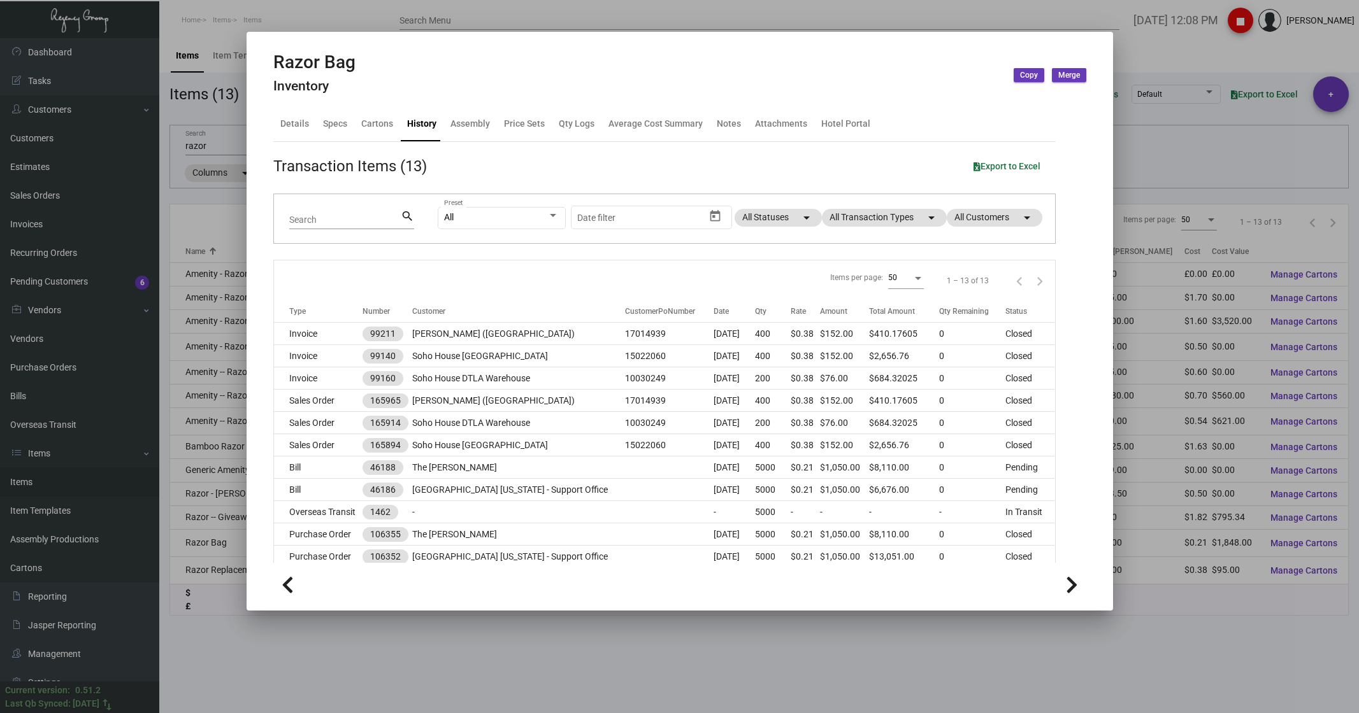 Image resolution: width=1359 pixels, height=713 pixels. Describe the element at coordinates (798, 311) in the screenshot. I see `div: Rate` at that location.